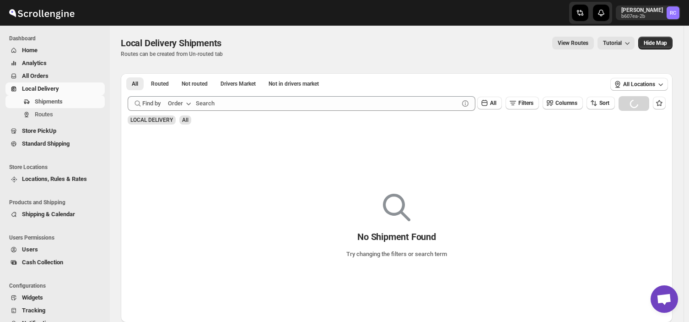  I want to click on button: Cash Collection, so click(55, 262).